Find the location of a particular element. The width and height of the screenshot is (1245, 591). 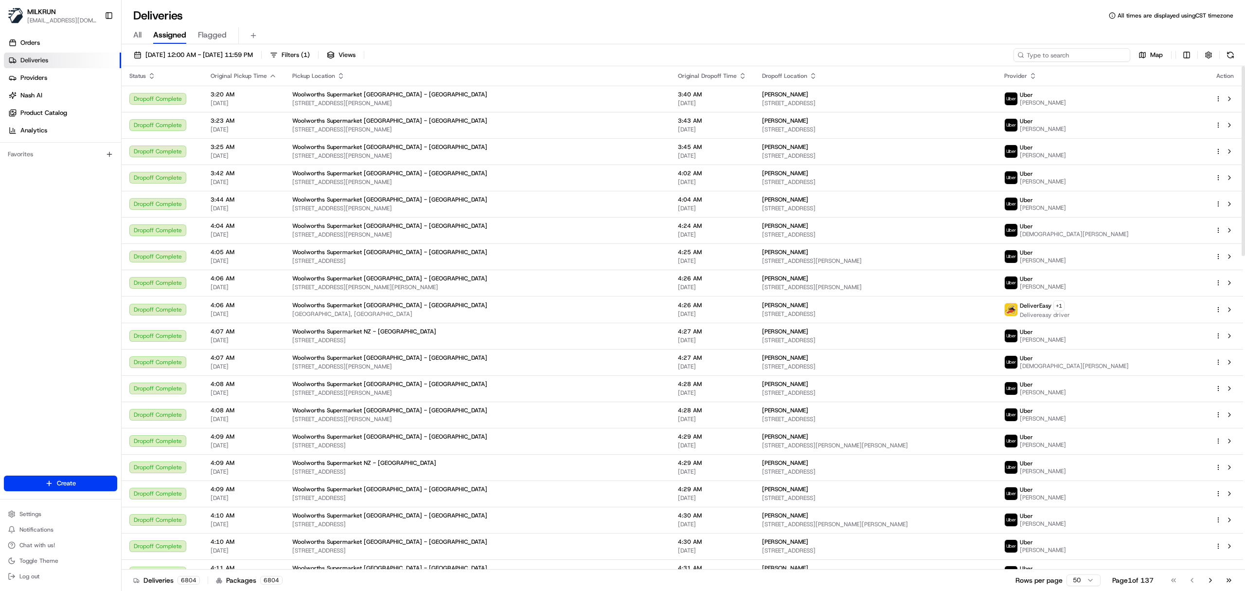

span: All is located at coordinates (137, 35).